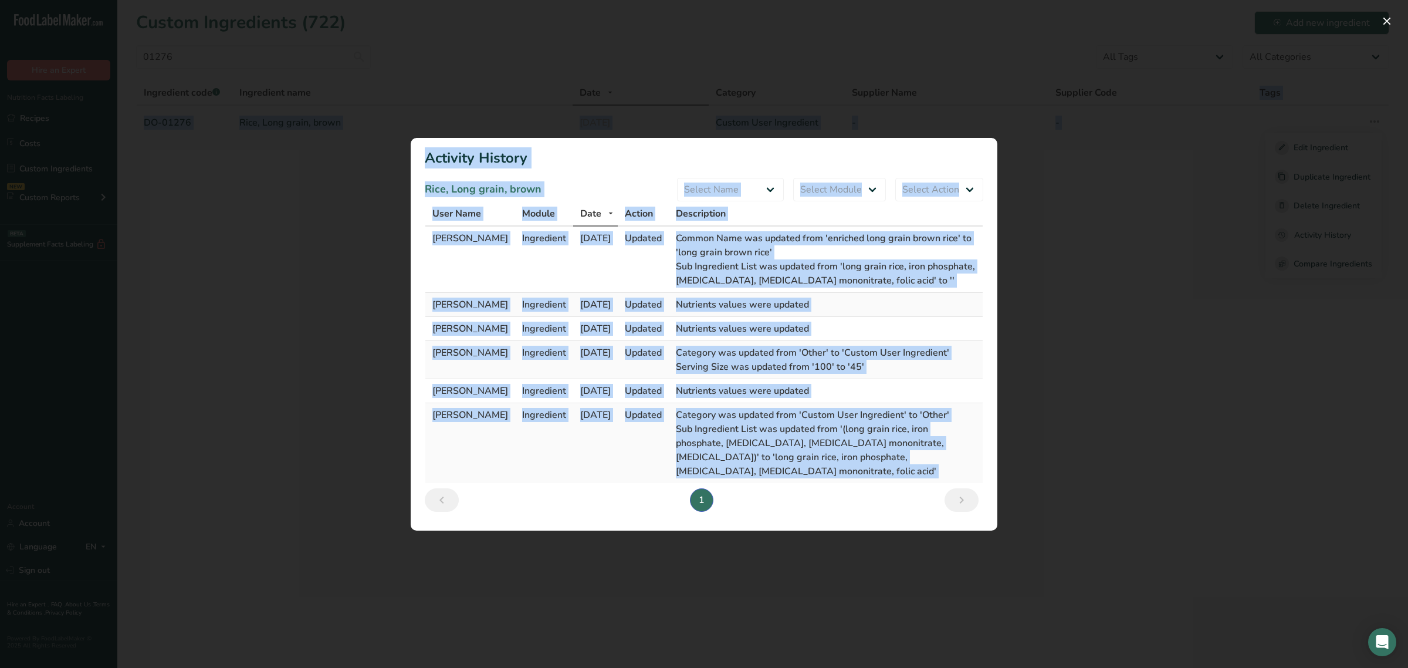 The image size is (1408, 668). Describe the element at coordinates (824, 245) in the screenshot. I see `span: Common Name was updated from 'enriched long grain brown rice' to 'long grain brown rice'` at that location.